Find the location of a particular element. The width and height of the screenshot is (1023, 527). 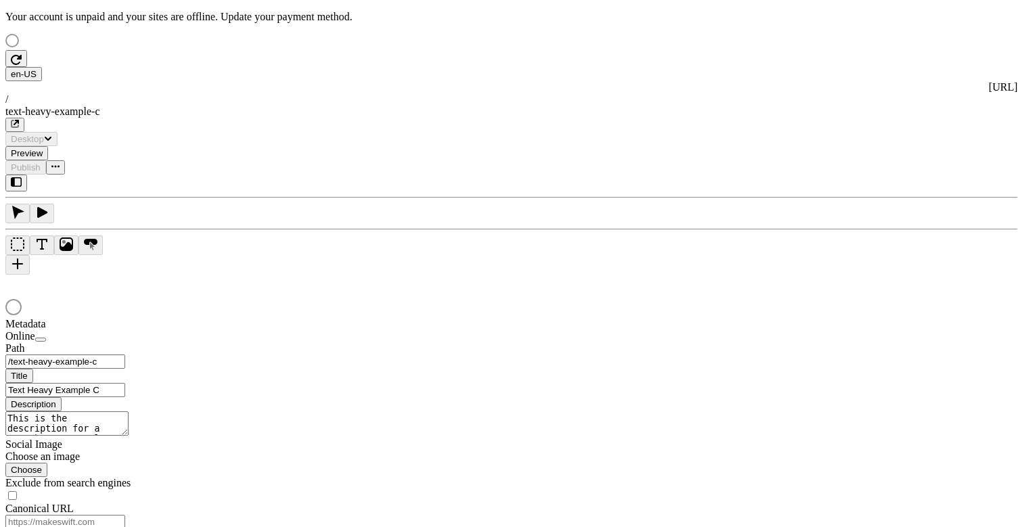

span: Online is located at coordinates (20, 335).